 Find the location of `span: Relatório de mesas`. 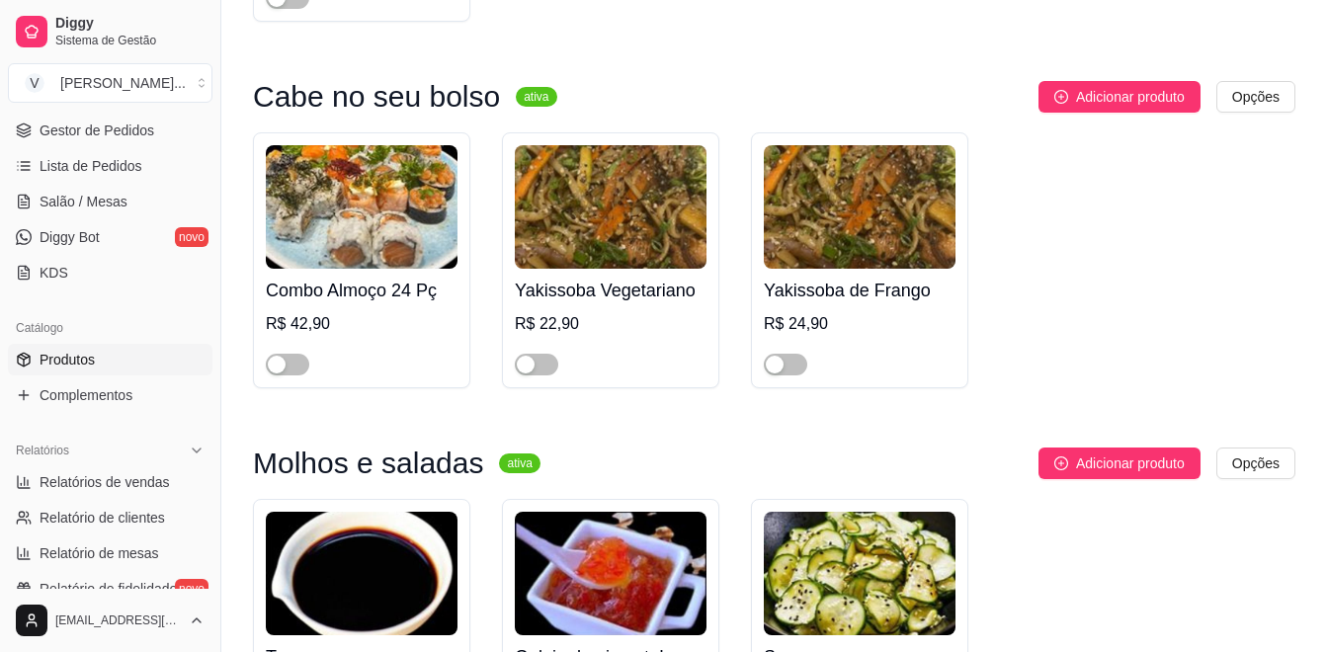

span: Relatório de mesas is located at coordinates (99, 553).